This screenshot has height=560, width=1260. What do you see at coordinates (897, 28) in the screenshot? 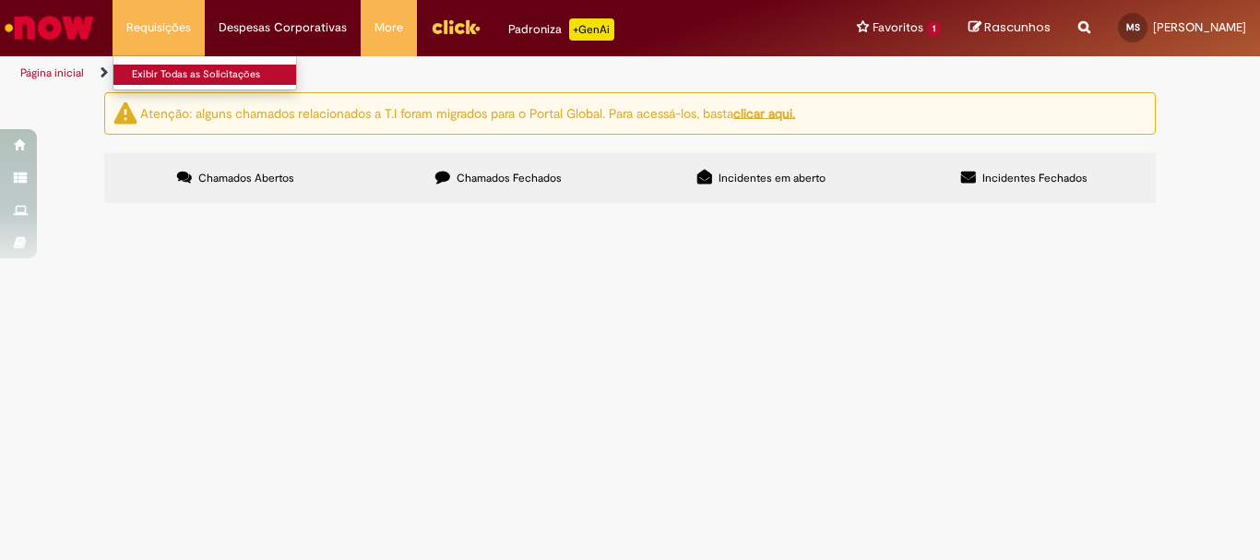
I see `span: Favoritos` at bounding box center [897, 28].